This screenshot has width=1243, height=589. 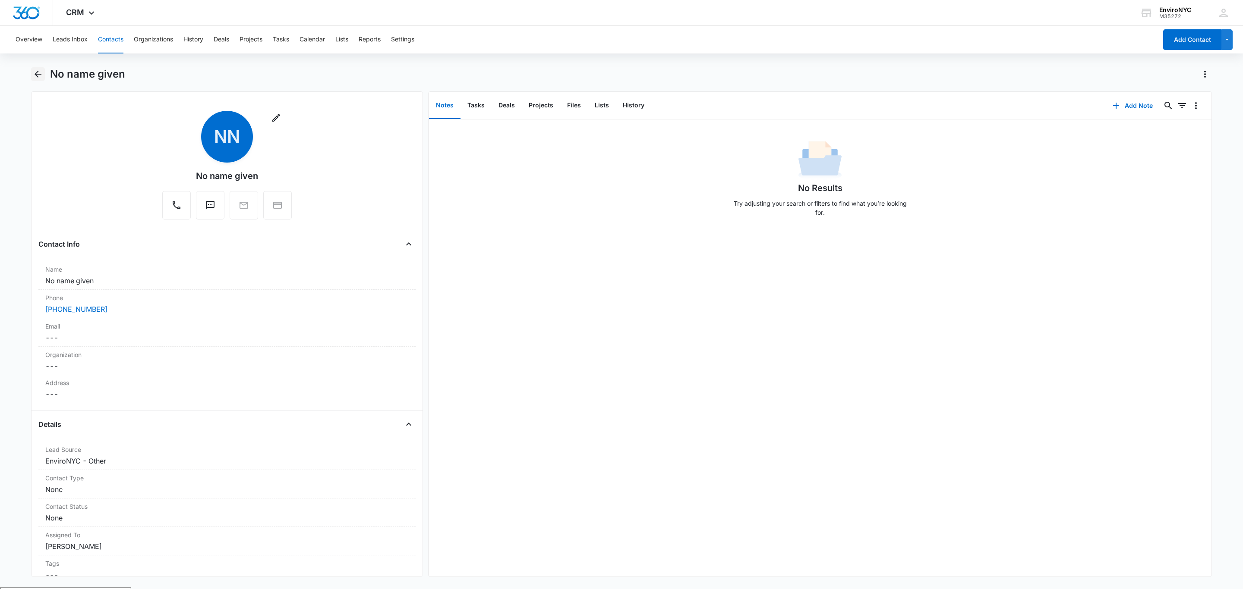 What do you see at coordinates (403, 40) in the screenshot?
I see `button: Settings` at bounding box center [403, 40].